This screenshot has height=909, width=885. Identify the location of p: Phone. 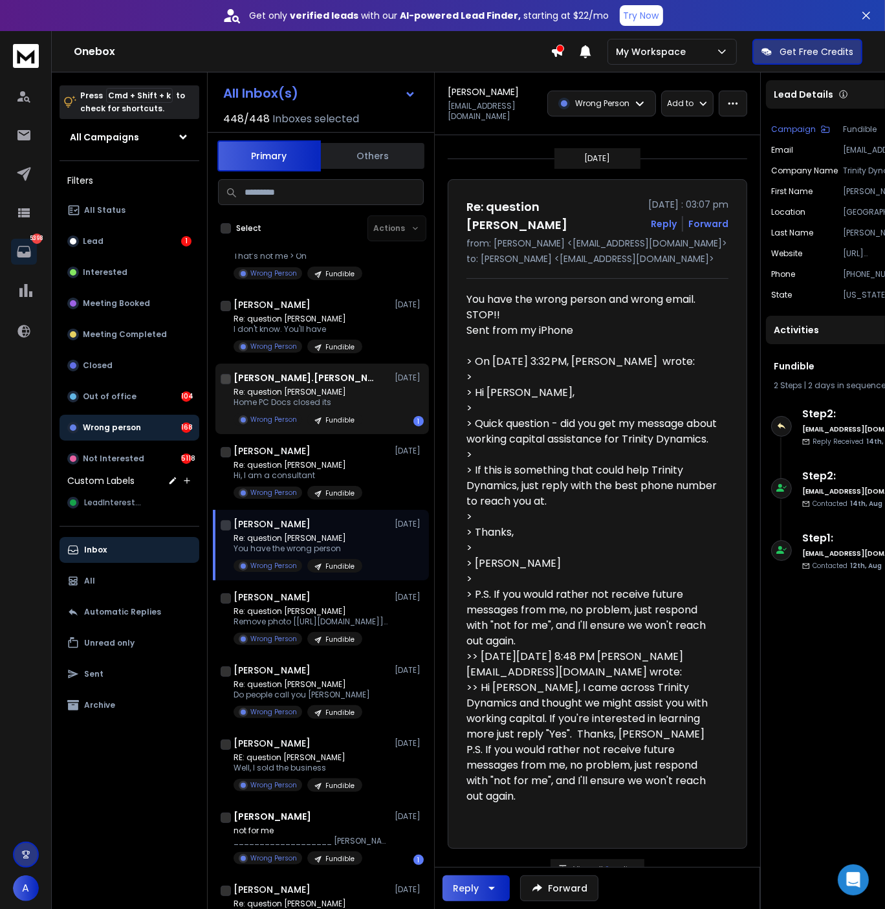
(783, 274).